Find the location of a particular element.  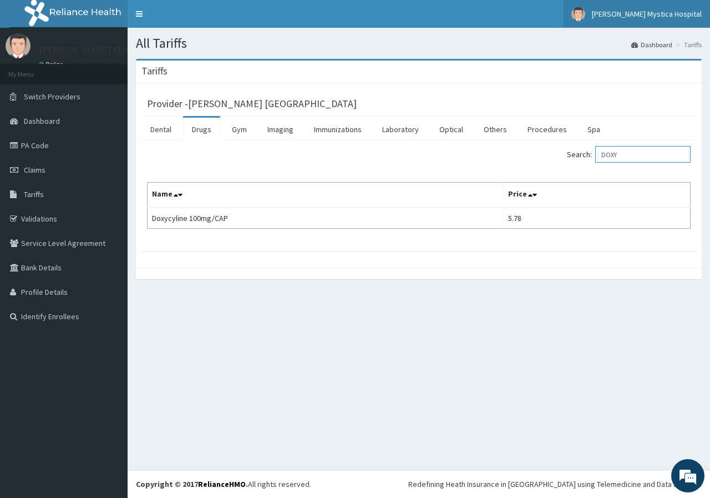

input: Search: is located at coordinates (643, 154).